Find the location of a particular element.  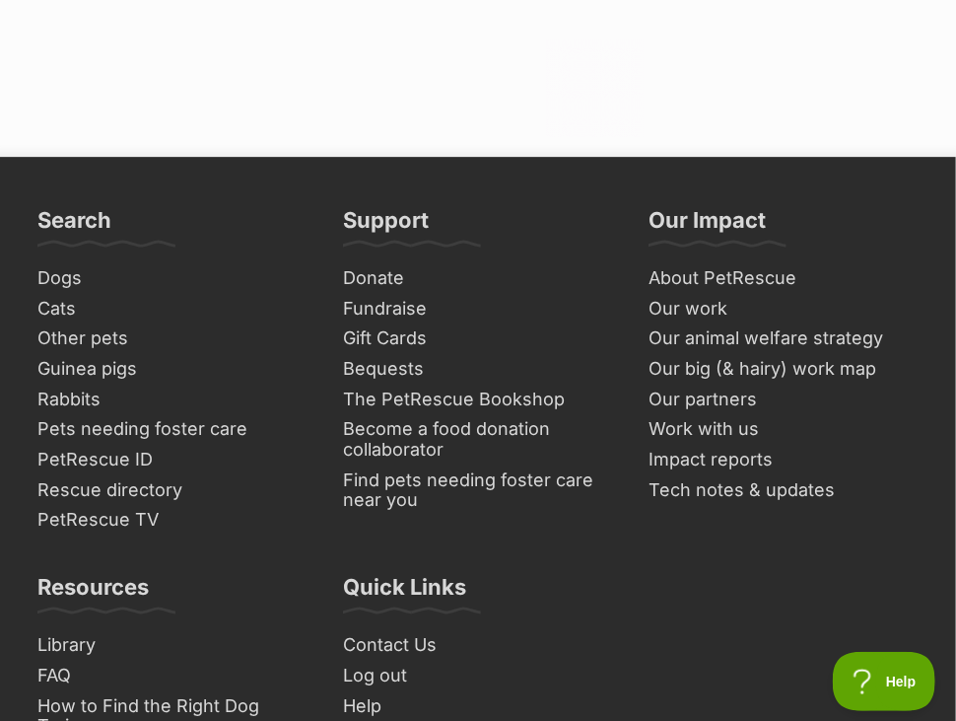

a: Our partners is located at coordinates (784, 399).